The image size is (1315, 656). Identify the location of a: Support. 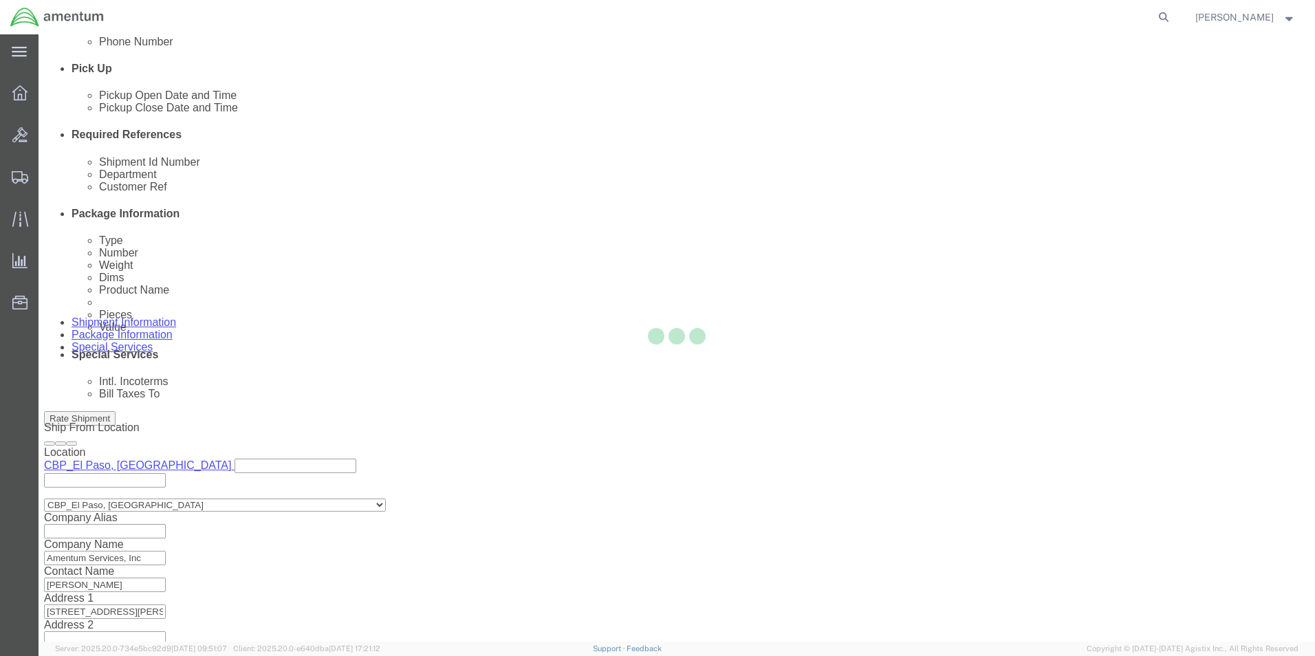
(610, 649).